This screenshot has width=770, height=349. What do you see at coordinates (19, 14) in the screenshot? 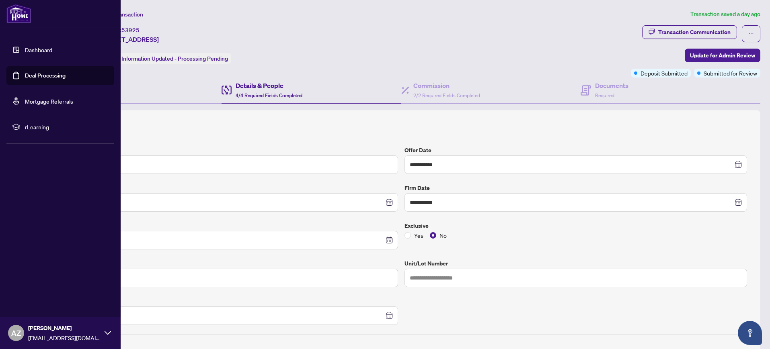
I see `img: logo` at bounding box center [19, 14].